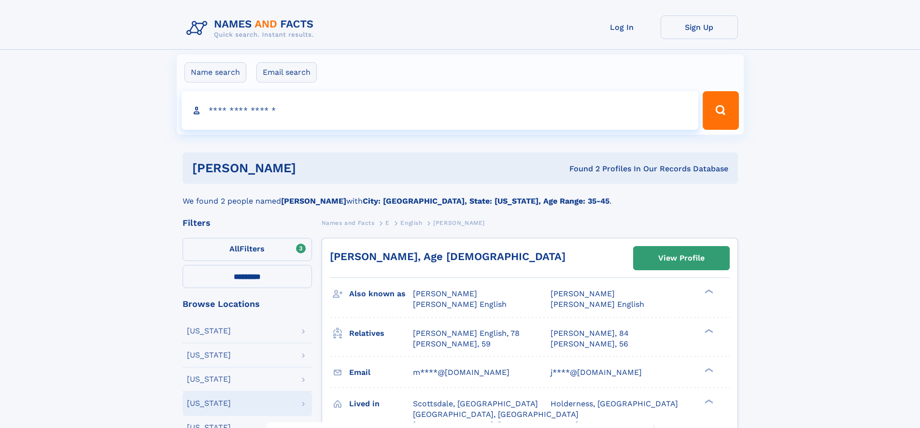  Describe the element at coordinates (440, 111) in the screenshot. I see `input: search input` at that location.